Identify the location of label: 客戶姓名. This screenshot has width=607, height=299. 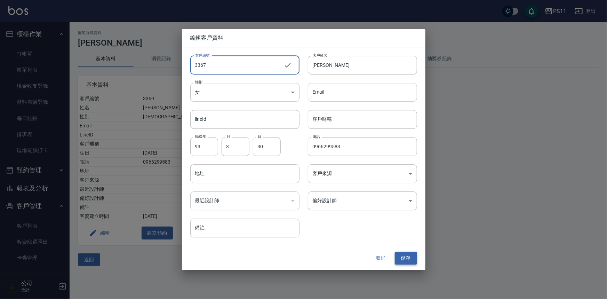
(320, 55).